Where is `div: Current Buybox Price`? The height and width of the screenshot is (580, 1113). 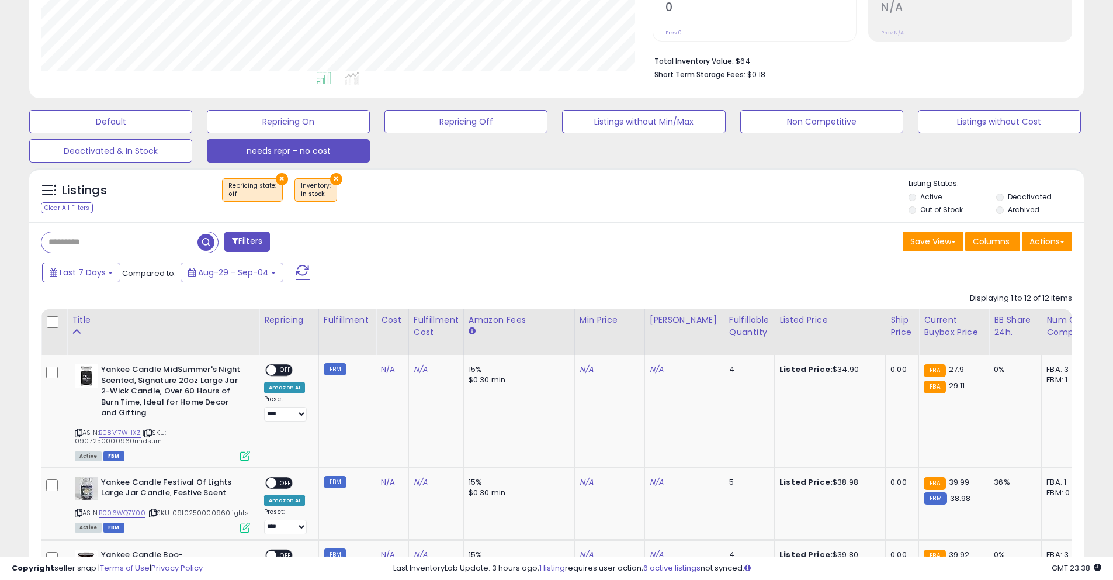
div: Current Buybox Price is located at coordinates (953, 326).